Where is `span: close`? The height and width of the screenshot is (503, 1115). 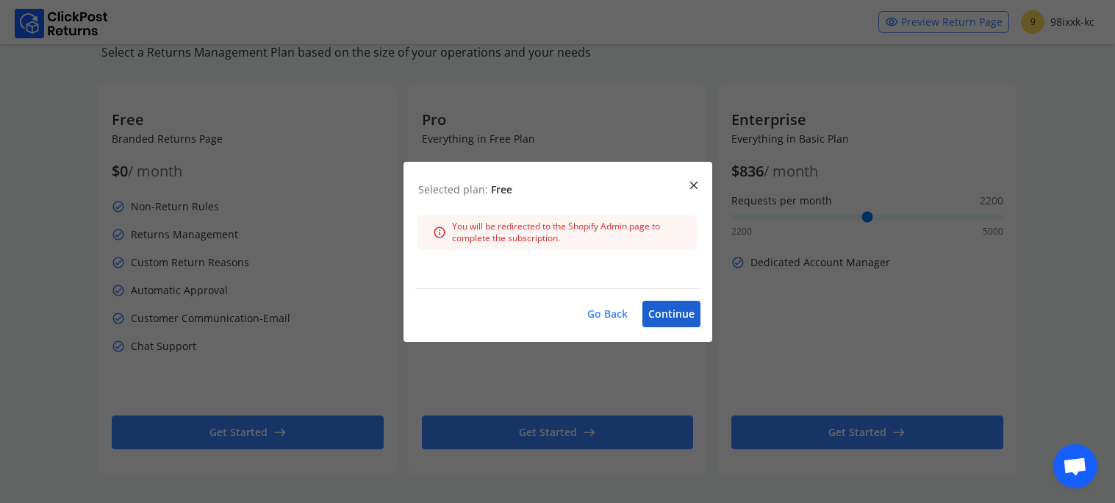
span: close is located at coordinates (694, 185).